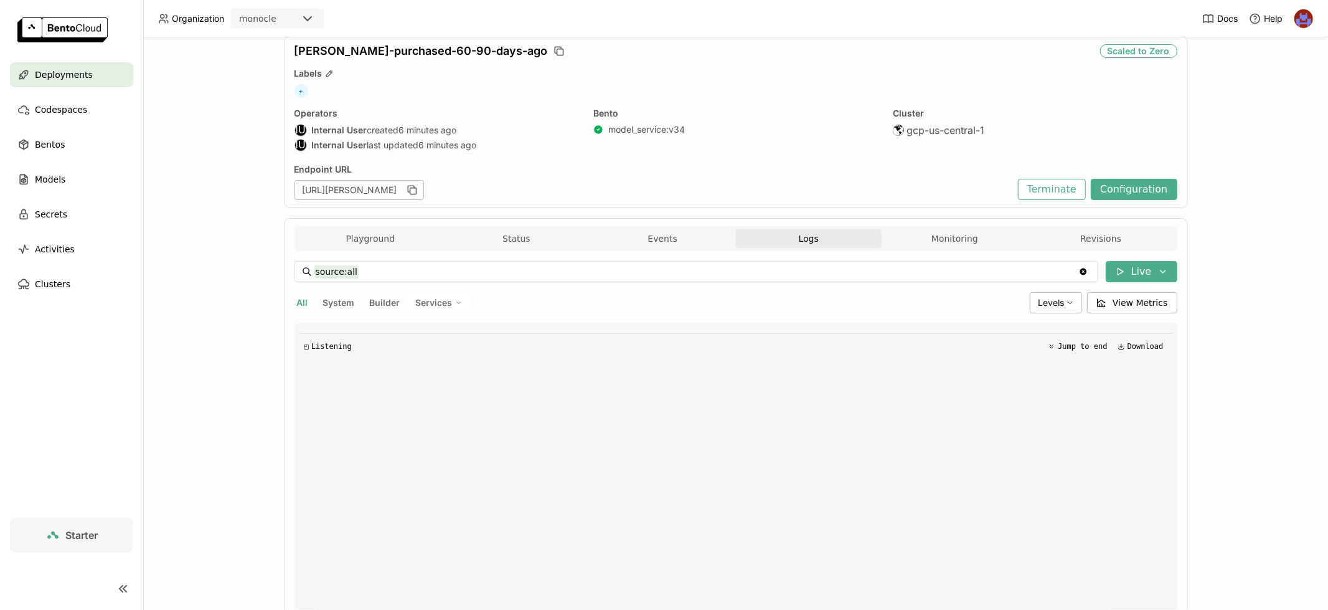 Image resolution: width=1328 pixels, height=610 pixels. Describe the element at coordinates (955, 239) in the screenshot. I see `button: Monitoring` at that location.